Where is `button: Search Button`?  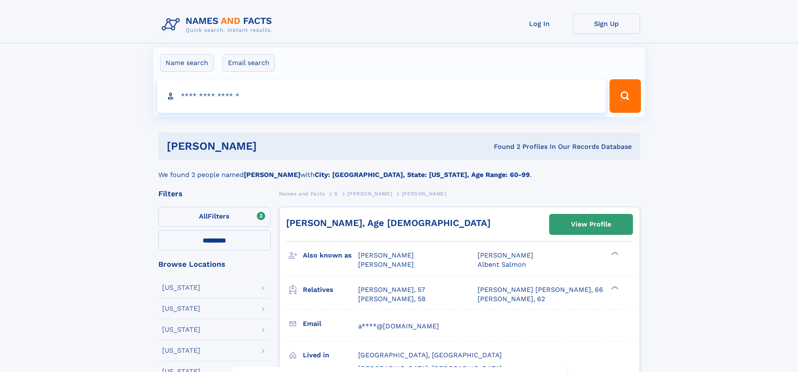
button: Search Button is located at coordinates (625, 96).